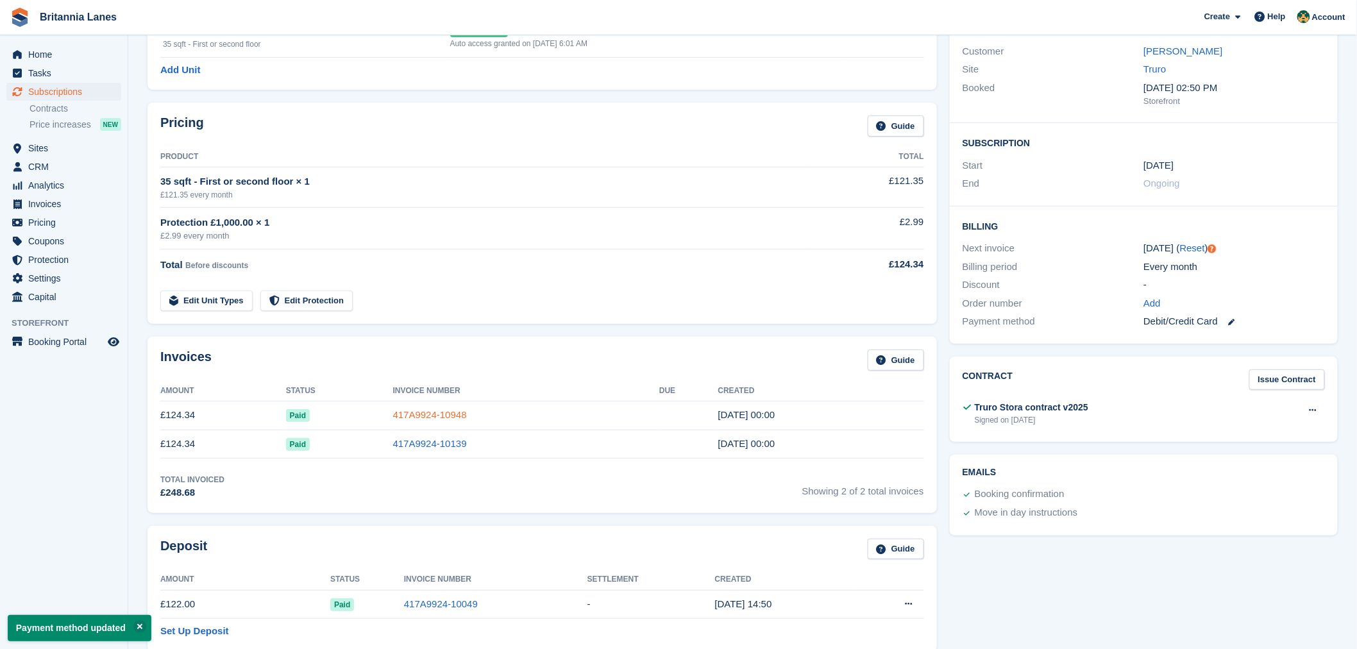 This screenshot has height=649, width=1357. What do you see at coordinates (67, 148) in the screenshot?
I see `span: Sites` at bounding box center [67, 148].